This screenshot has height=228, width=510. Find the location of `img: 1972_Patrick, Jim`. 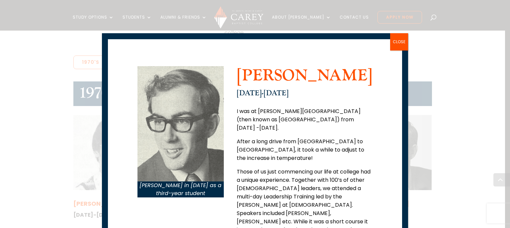

img: 1972_Patrick, Jim is located at coordinates (181, 124).